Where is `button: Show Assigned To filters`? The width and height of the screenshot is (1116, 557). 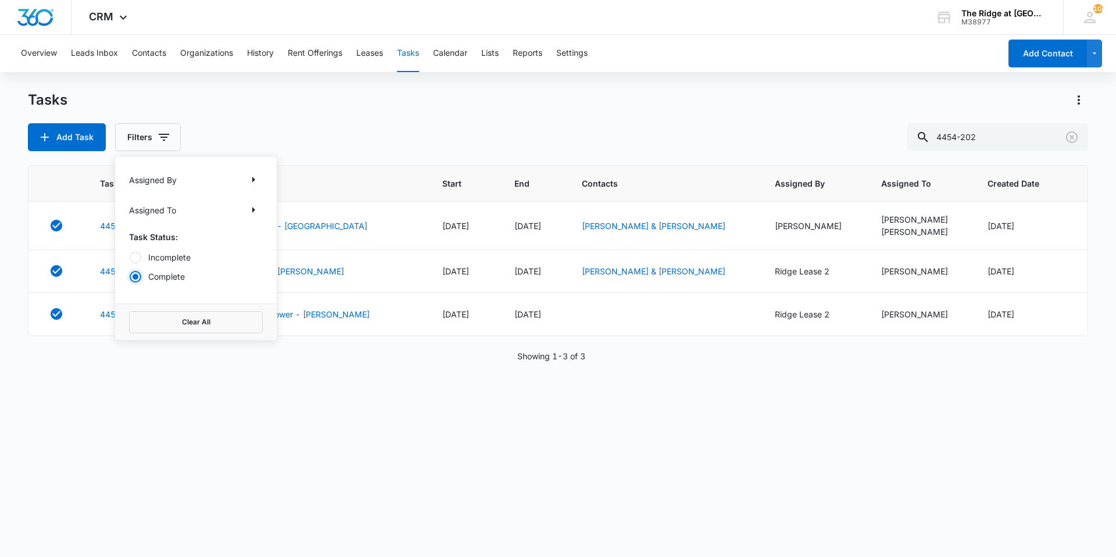 button: Show Assigned To filters is located at coordinates (253, 210).